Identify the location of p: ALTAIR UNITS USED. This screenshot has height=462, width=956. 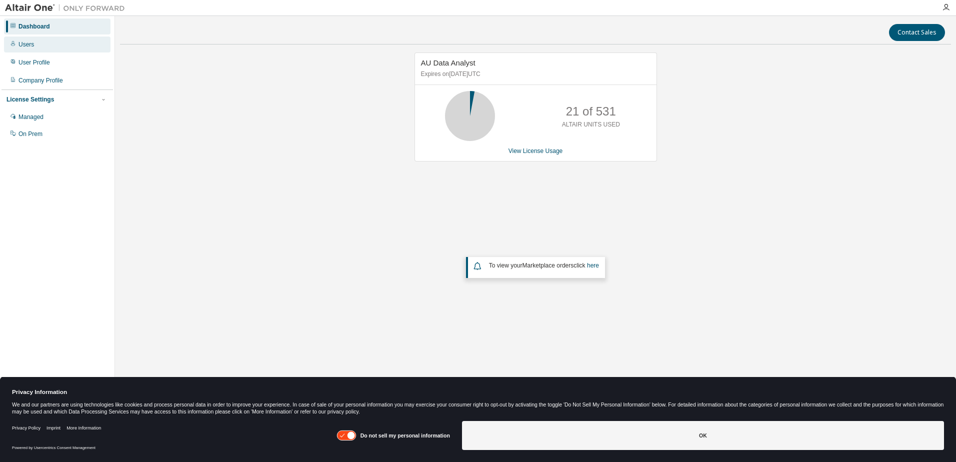
(591, 125).